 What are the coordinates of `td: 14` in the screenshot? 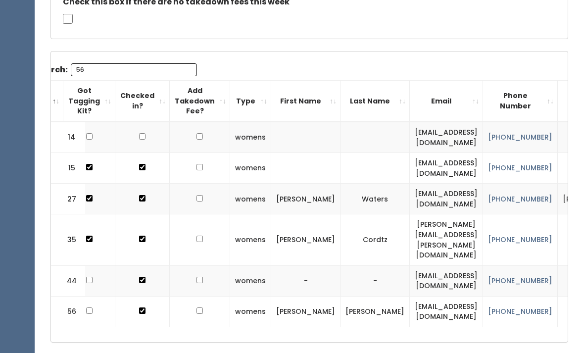 It's located at (68, 137).